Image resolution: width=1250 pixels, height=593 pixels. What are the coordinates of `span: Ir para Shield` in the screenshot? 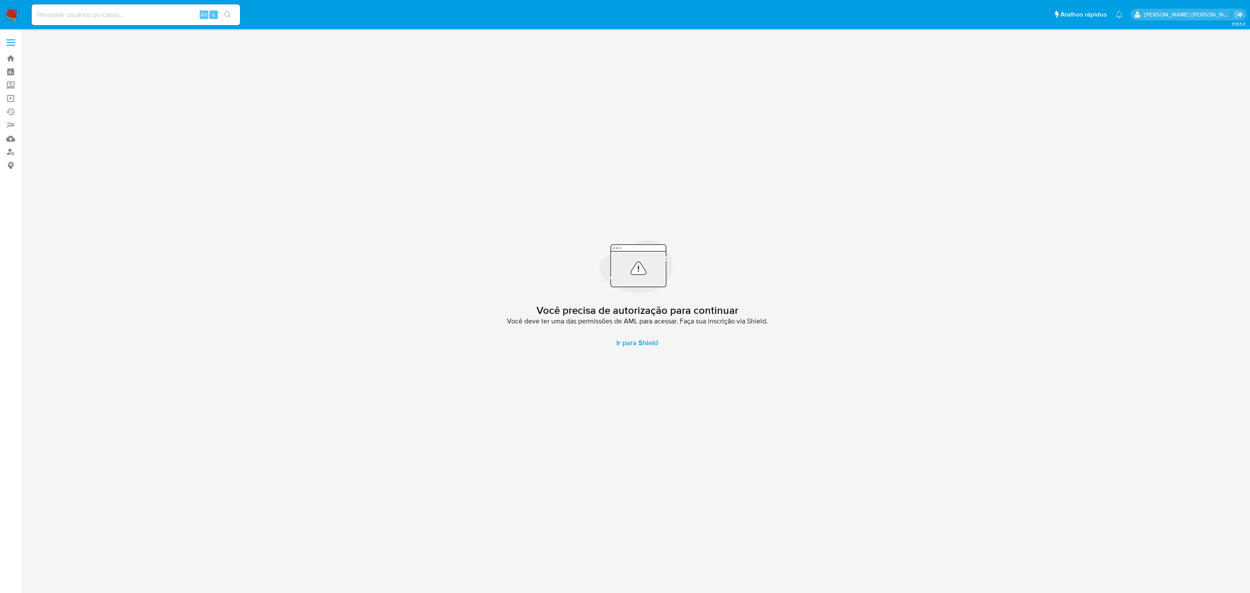 It's located at (637, 343).